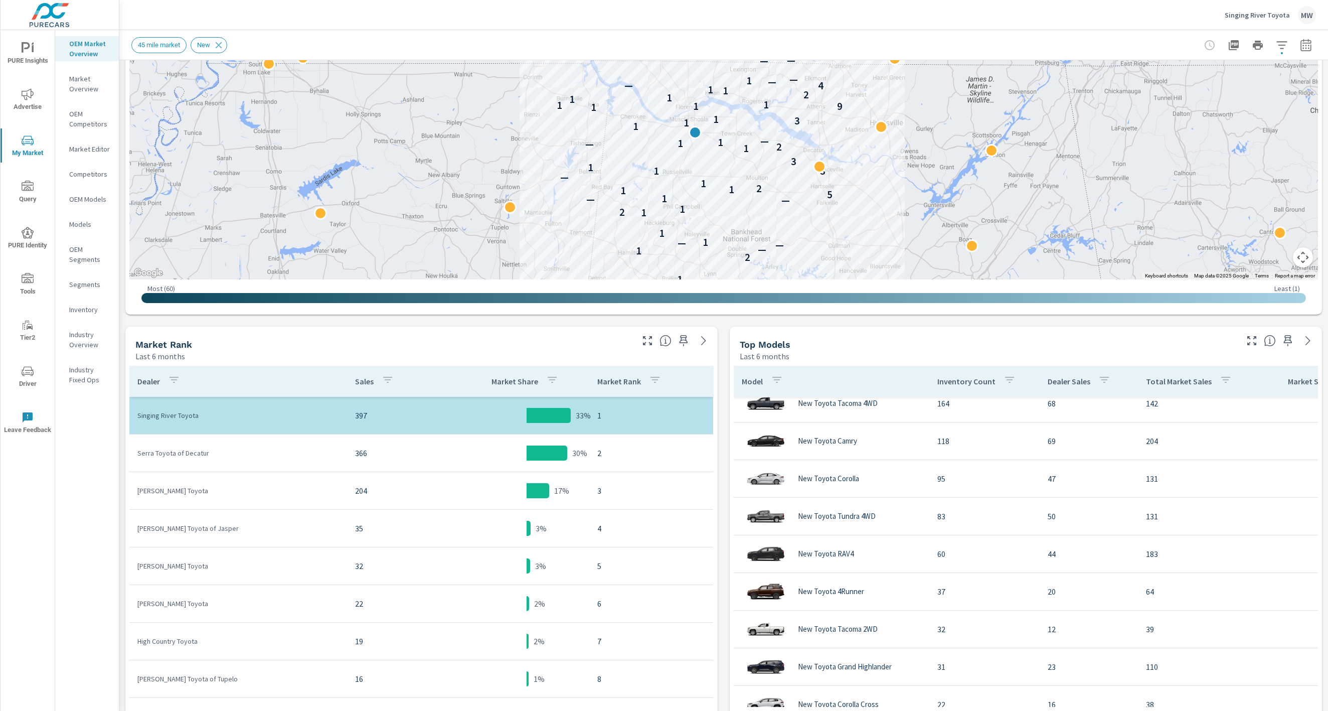 Image resolution: width=1328 pixels, height=711 pixels. Describe the element at coordinates (28, 193) in the screenshot. I see `span: Query` at that location.